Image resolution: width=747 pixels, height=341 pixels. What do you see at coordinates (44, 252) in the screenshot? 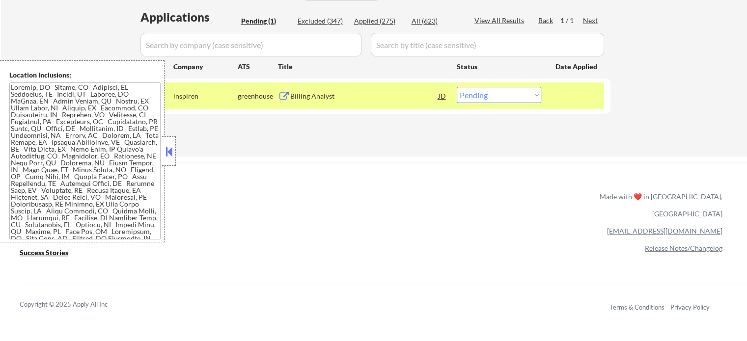
I see `u: Success Stories` at bounding box center [44, 252].